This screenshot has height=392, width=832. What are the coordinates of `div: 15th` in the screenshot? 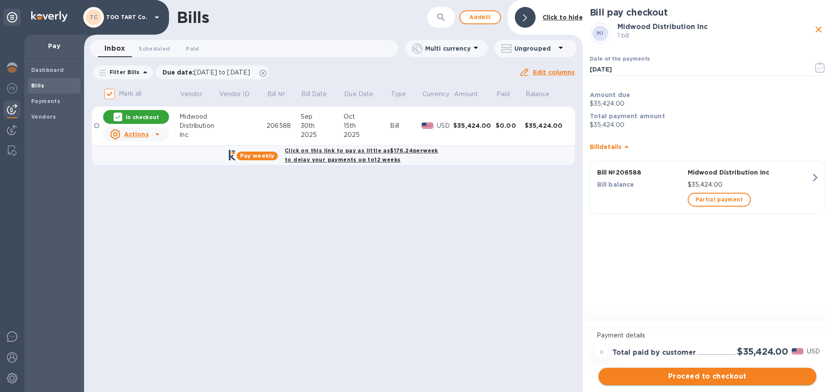 It's located at (367, 126).